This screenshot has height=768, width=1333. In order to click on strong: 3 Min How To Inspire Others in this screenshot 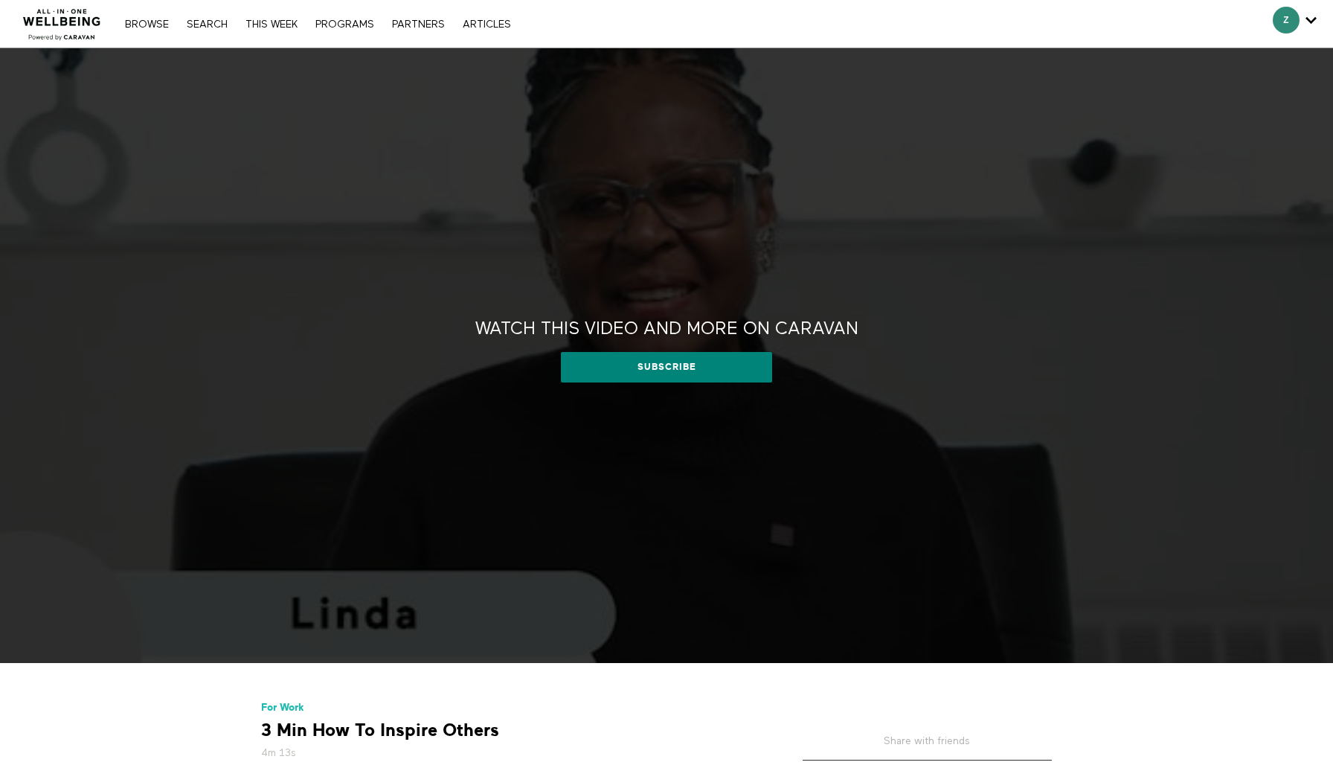, I will do `click(380, 730)`.